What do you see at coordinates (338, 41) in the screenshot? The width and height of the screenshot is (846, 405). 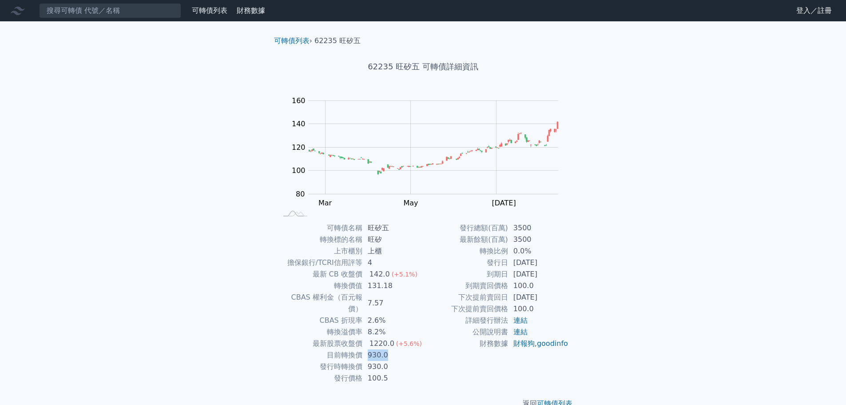 I see `li: 62235 旺矽五` at bounding box center [338, 41].